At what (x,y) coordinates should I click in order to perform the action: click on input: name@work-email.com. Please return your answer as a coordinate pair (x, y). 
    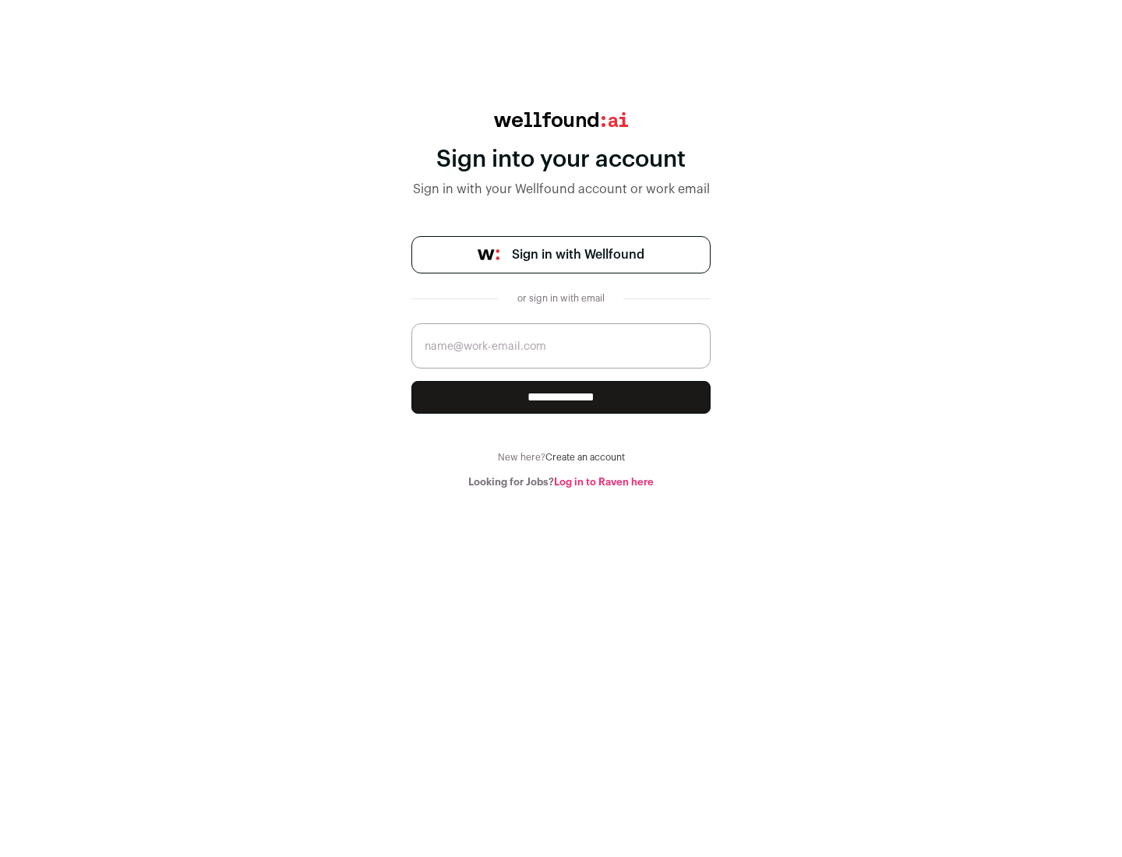
    Looking at the image, I should click on (561, 346).